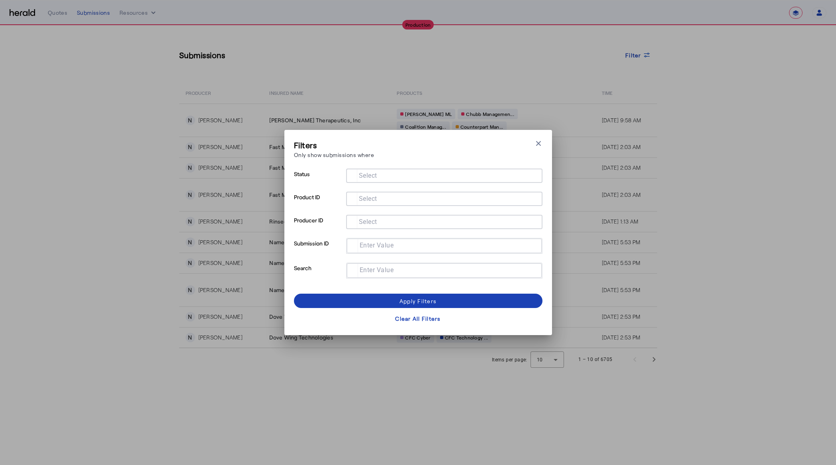  What do you see at coordinates (318, 203) in the screenshot?
I see `p: Product ID` at bounding box center [318, 203].